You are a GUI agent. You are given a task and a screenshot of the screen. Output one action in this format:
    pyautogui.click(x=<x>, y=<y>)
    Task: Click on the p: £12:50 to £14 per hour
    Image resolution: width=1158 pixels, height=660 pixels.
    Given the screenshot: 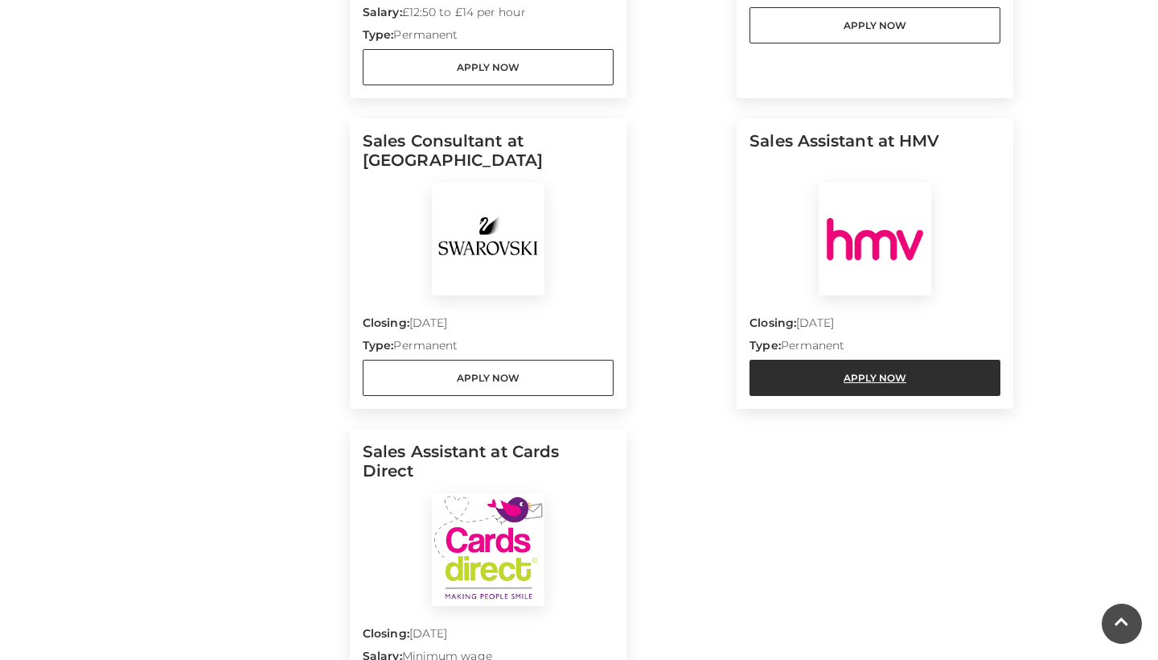 What is the action you would take?
    pyautogui.click(x=488, y=15)
    